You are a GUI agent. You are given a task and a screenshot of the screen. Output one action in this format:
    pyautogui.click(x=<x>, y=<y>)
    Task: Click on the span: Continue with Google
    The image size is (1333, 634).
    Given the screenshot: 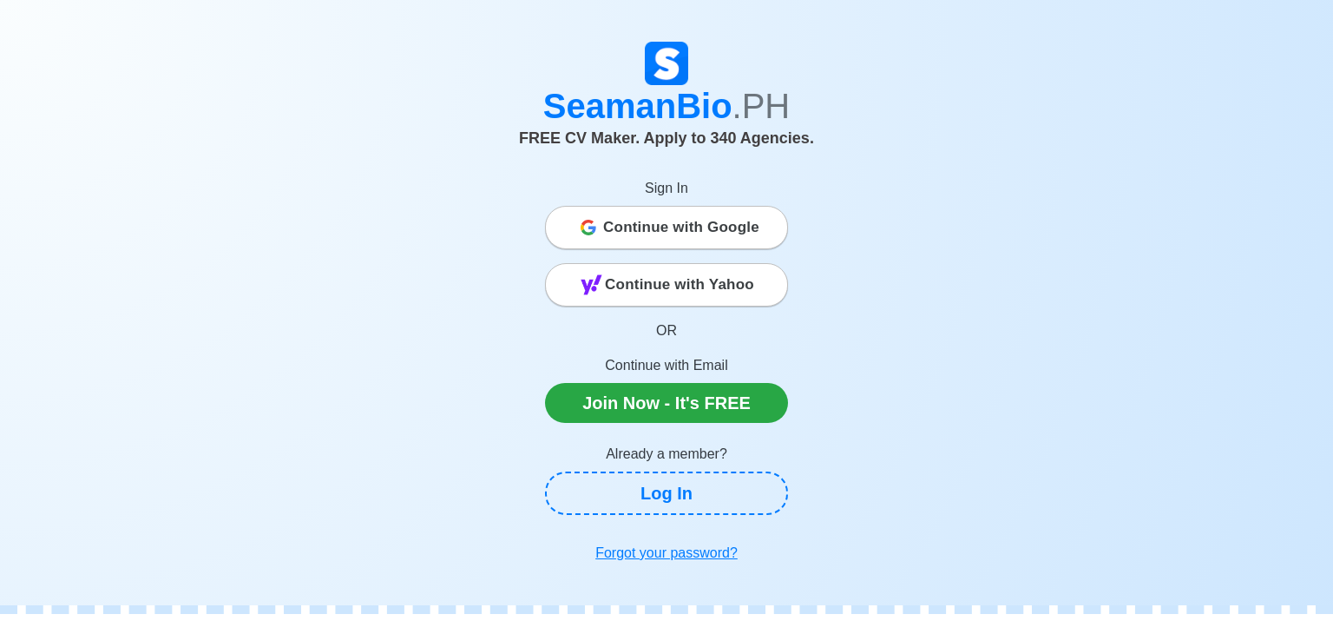 What is the action you would take?
    pyautogui.click(x=681, y=227)
    